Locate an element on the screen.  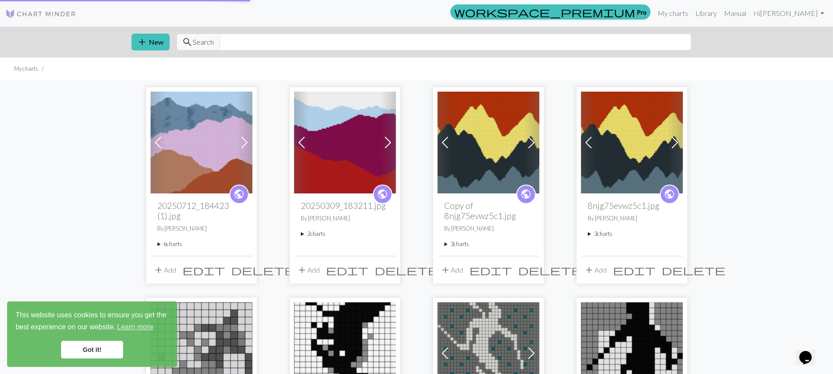
summary: 6charts is located at coordinates (201, 244).